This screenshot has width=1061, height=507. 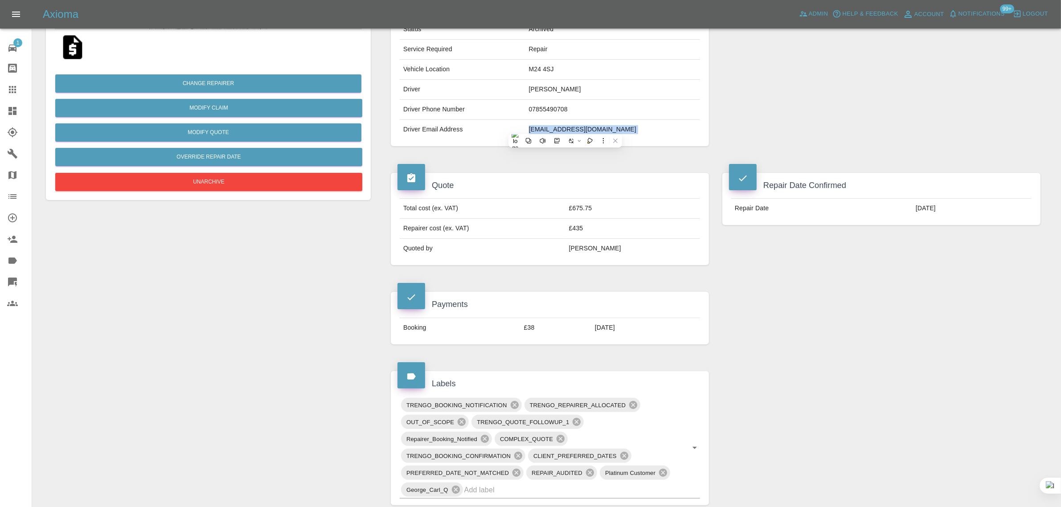 I want to click on td: Total cost (ex. VAT), so click(x=483, y=209).